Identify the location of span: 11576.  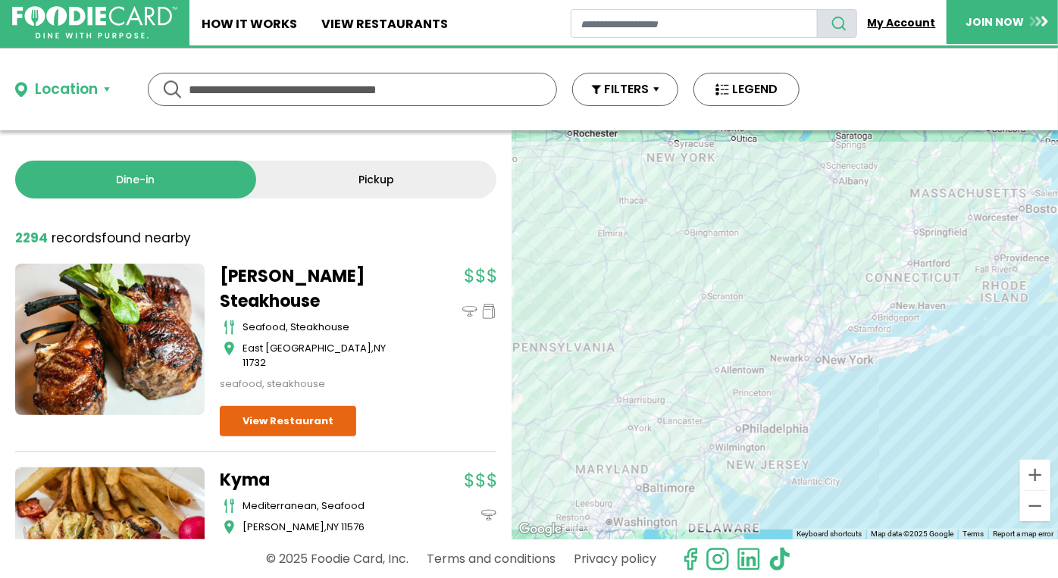
(352, 526).